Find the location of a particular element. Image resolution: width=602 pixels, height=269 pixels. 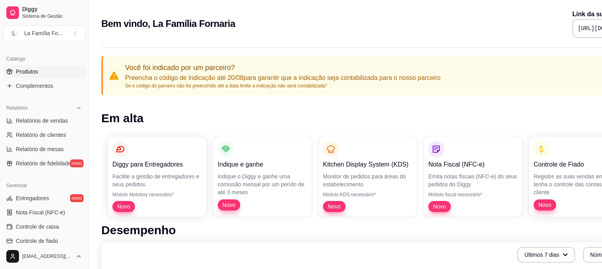

h2: Bem vindo, La Família Fornaria is located at coordinates (168, 24).